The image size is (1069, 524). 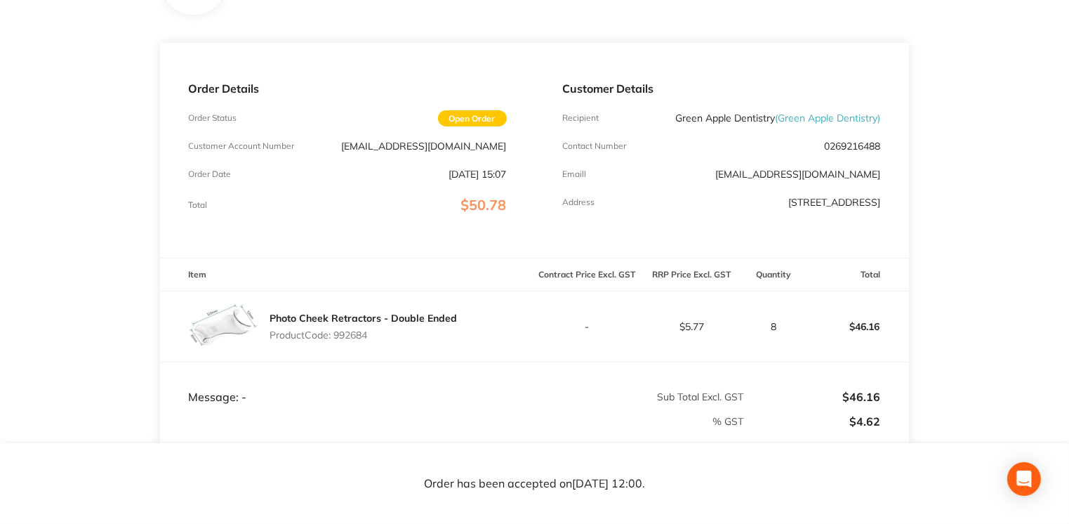 I want to click on p: 0269216488, so click(x=853, y=146).